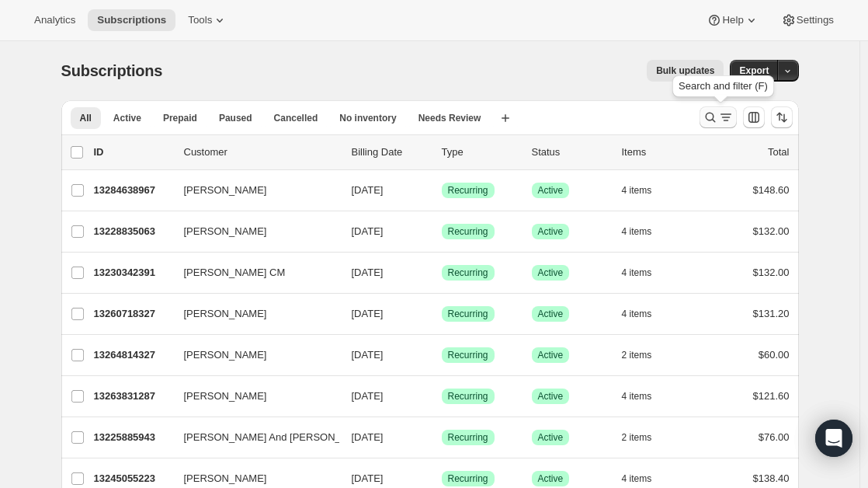 The width and height of the screenshot is (868, 488). I want to click on span: Prepaid, so click(180, 118).